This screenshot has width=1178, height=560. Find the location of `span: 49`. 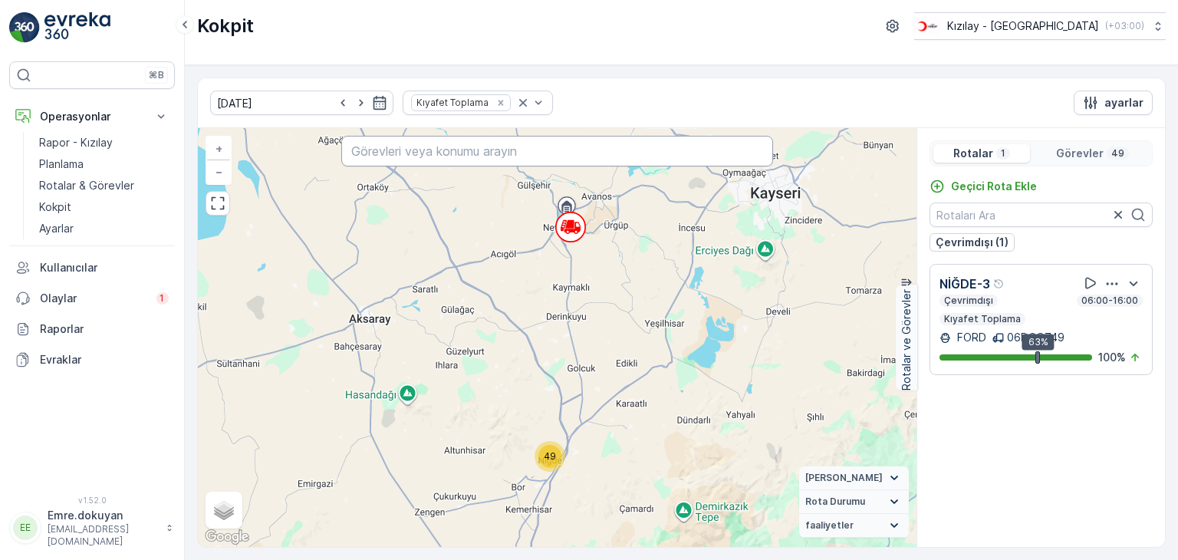

span: 49 is located at coordinates (550, 456).